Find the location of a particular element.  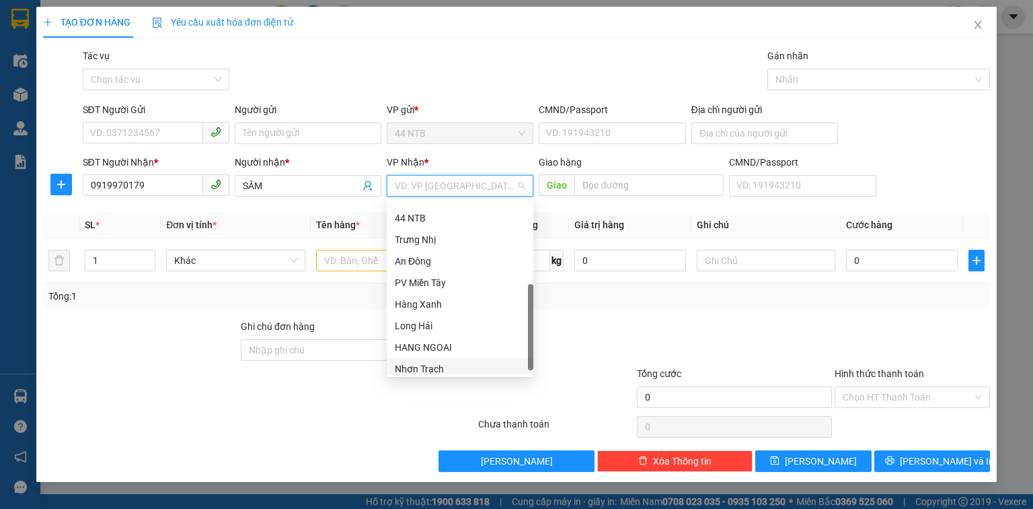

div: SĐT Người Gửi is located at coordinates (156, 110).